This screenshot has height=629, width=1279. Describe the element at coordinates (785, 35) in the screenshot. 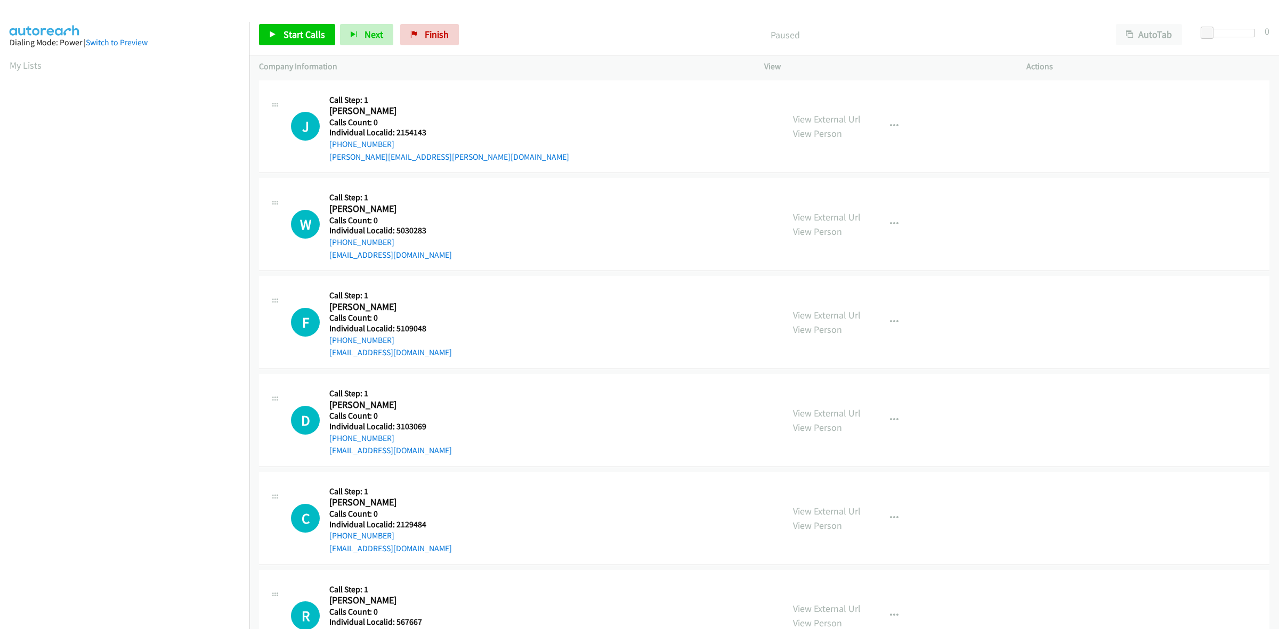

I see `p: Paused` at that location.